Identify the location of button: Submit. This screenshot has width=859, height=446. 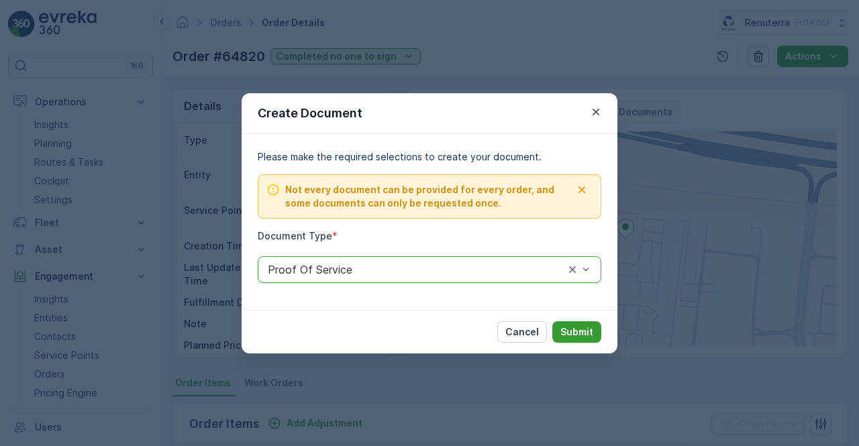
(577, 332).